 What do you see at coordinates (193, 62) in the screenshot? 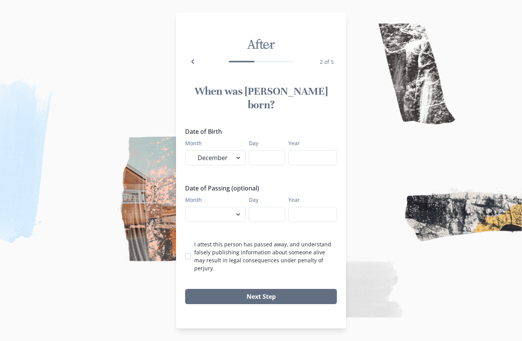
I see `button: Back` at bounding box center [193, 62].